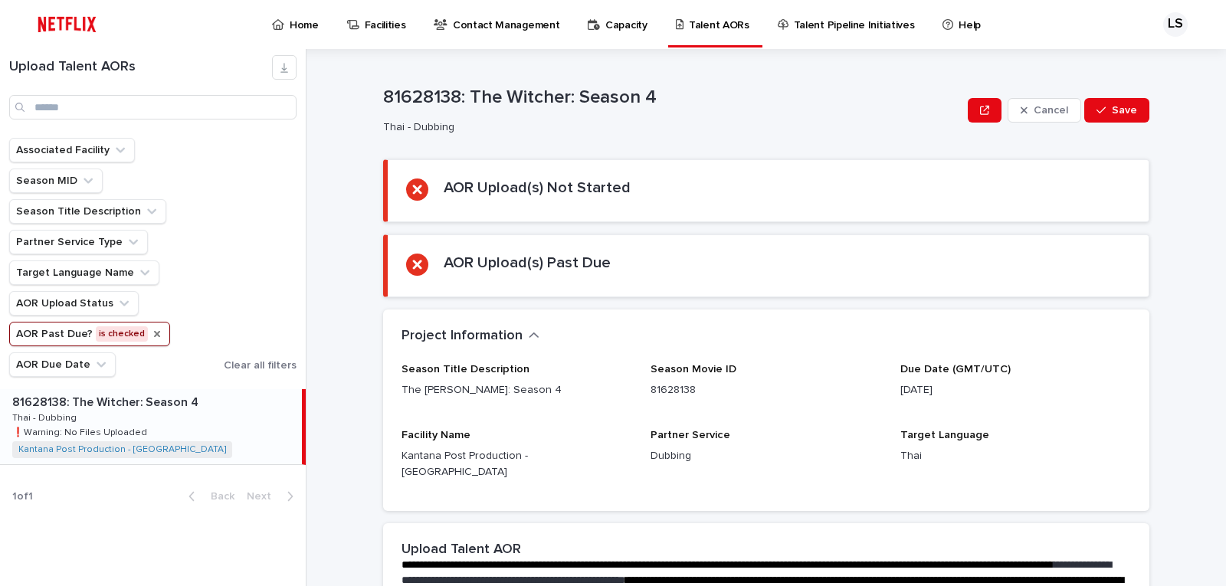 This screenshot has height=586, width=1226. What do you see at coordinates (1016, 456) in the screenshot?
I see `p: Thai` at bounding box center [1016, 456].